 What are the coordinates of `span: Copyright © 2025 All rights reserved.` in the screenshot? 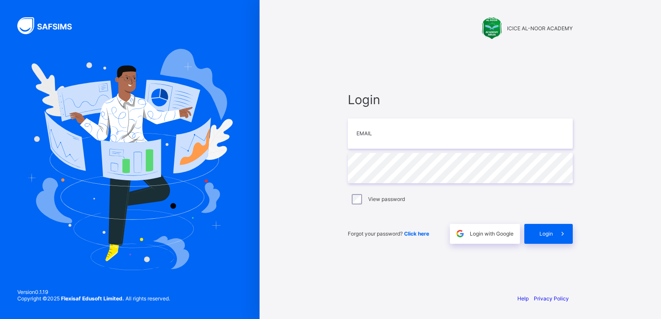 It's located at (93, 299).